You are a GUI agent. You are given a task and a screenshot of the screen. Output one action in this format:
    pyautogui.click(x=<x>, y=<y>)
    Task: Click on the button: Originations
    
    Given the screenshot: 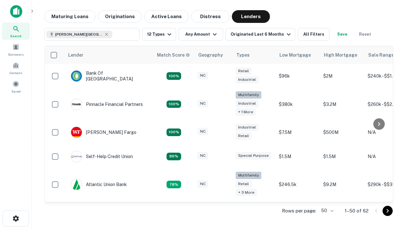 What is the action you would take?
    pyautogui.click(x=120, y=17)
    